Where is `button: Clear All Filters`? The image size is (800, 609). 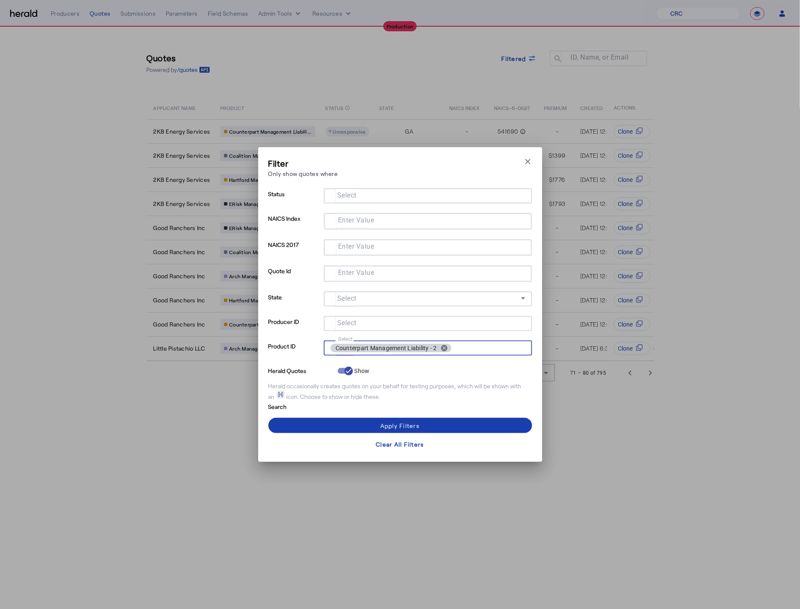 button: Clear All Filters is located at coordinates (400, 444).